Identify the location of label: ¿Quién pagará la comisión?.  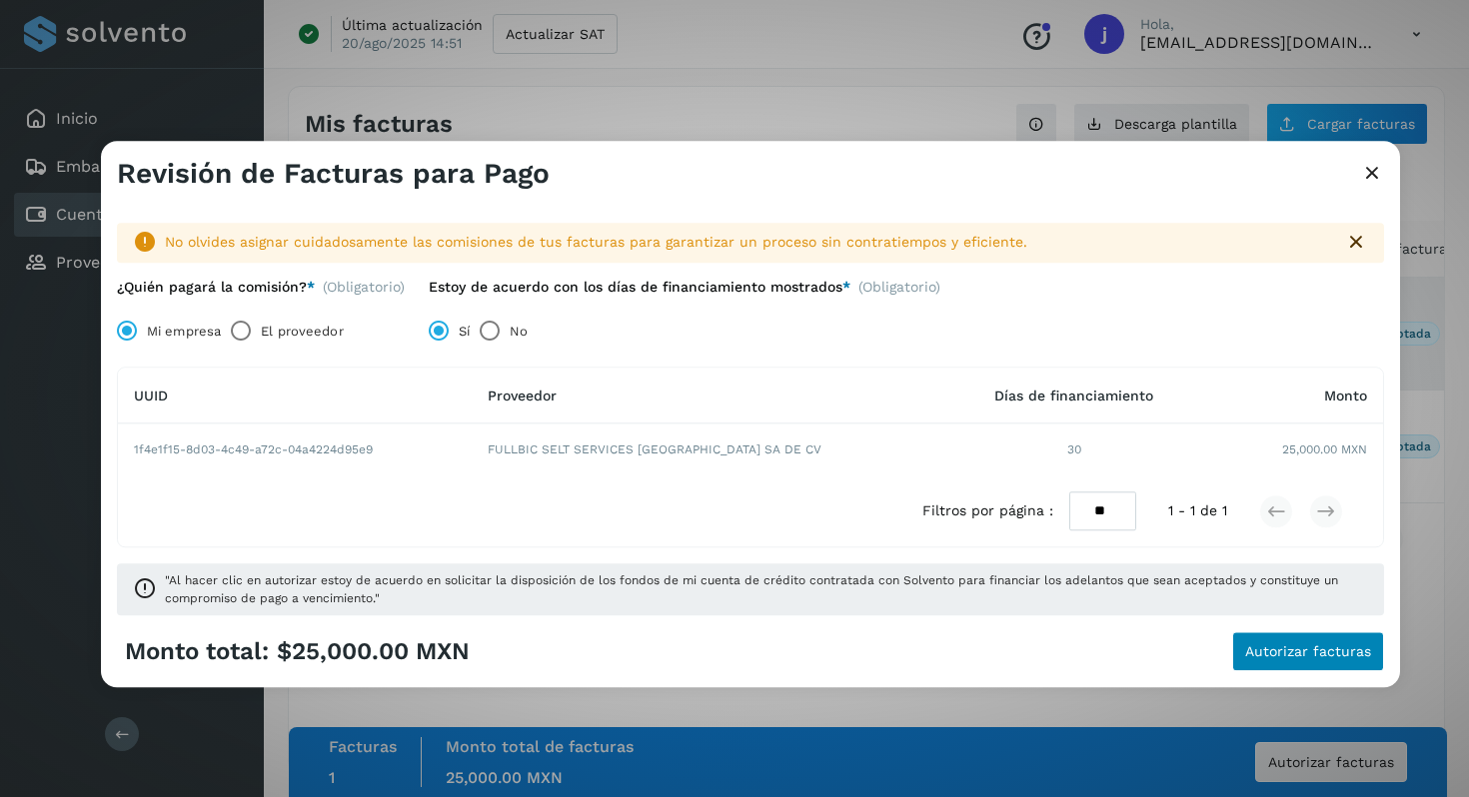
(216, 287).